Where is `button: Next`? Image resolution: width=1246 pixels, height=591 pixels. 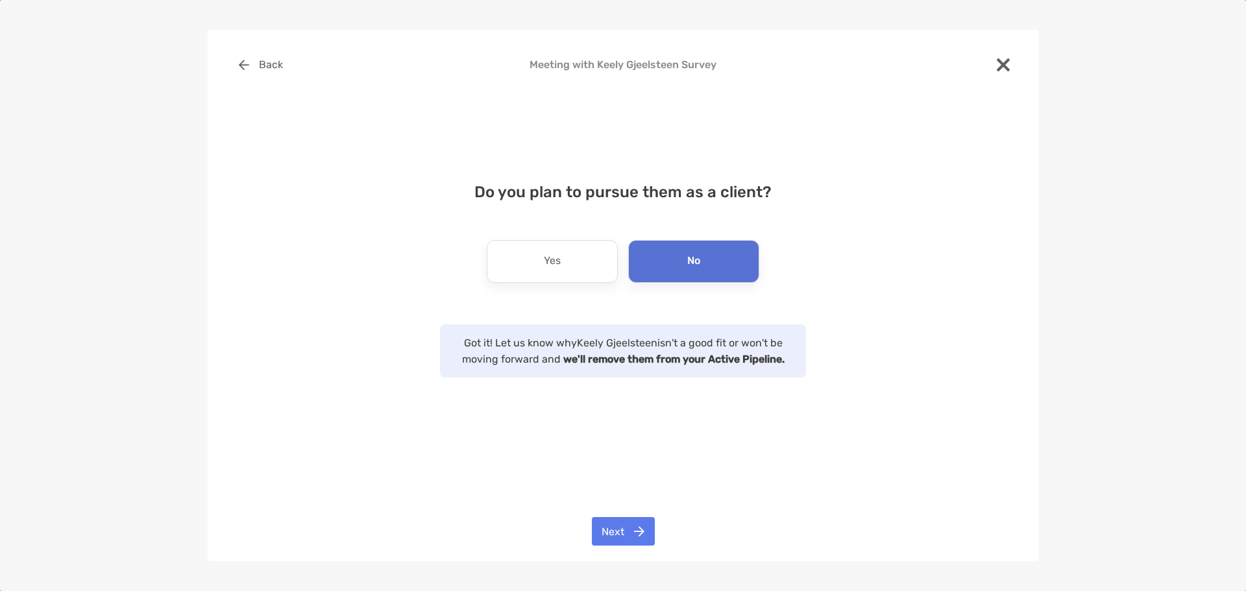 button: Next is located at coordinates (623, 532).